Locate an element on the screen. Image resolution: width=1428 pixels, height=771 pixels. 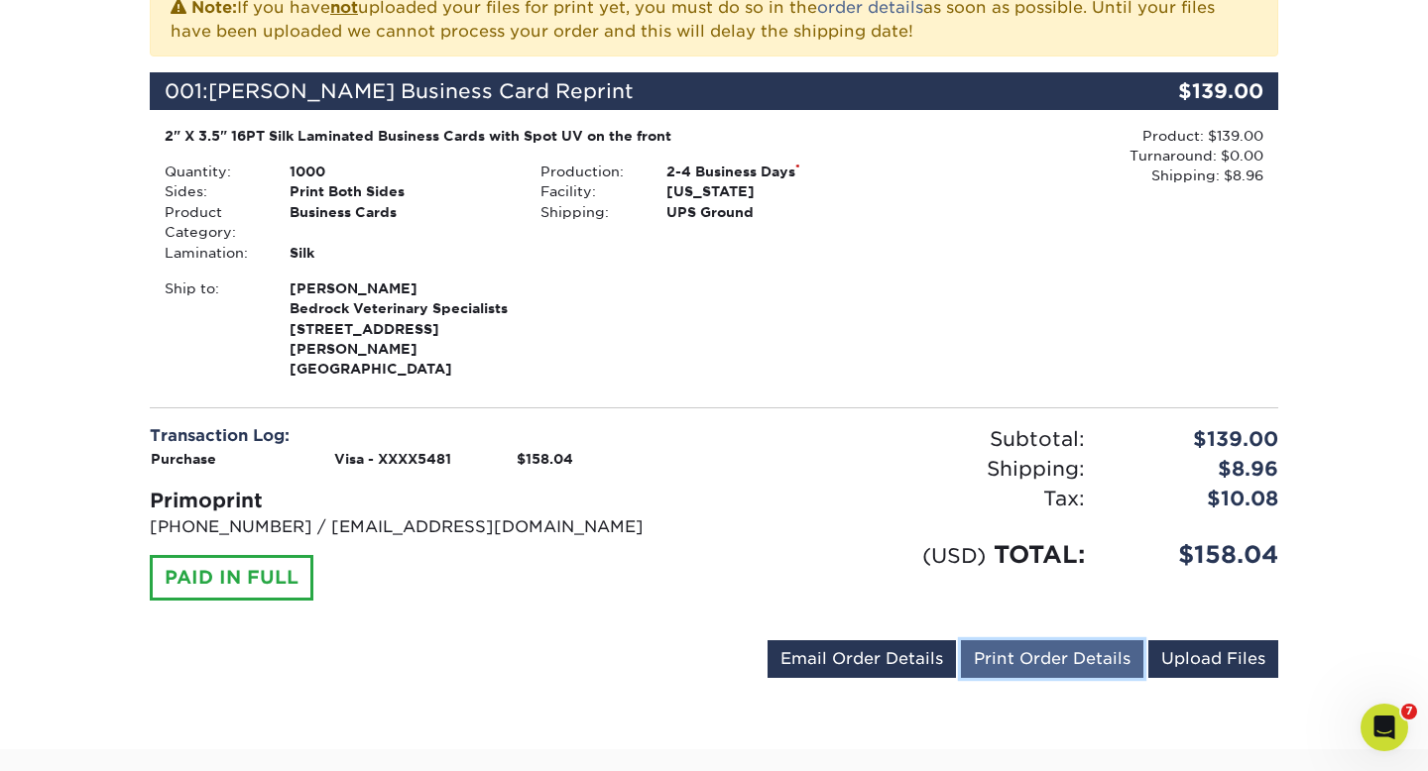
div: Transaction Log: is located at coordinates (424, 436).